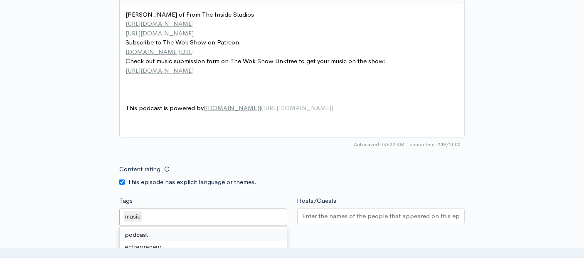 The image size is (584, 258). Describe the element at coordinates (379, 145) in the screenshot. I see `span: Autosaved: 06:22 AM` at that location.